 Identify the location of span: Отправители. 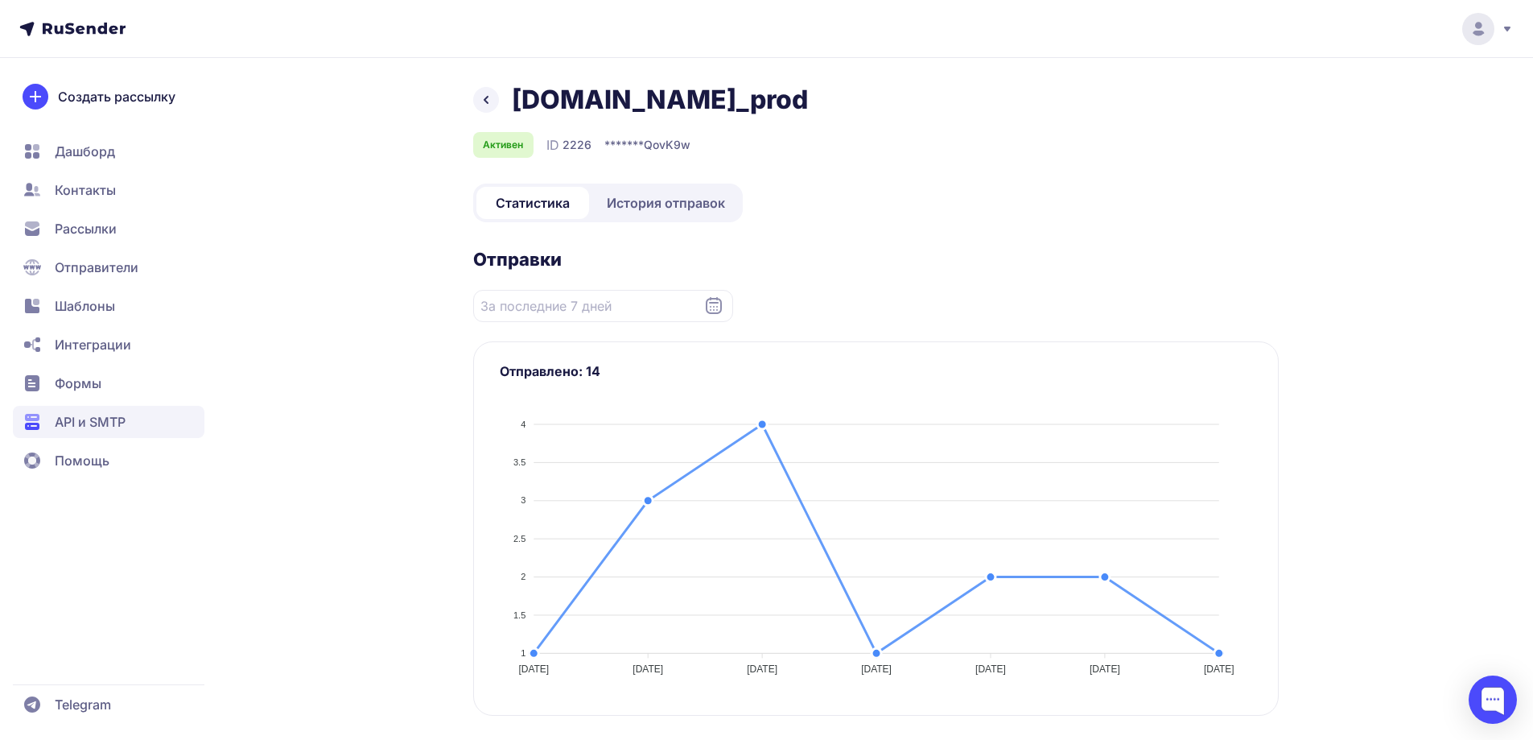
(97, 267).